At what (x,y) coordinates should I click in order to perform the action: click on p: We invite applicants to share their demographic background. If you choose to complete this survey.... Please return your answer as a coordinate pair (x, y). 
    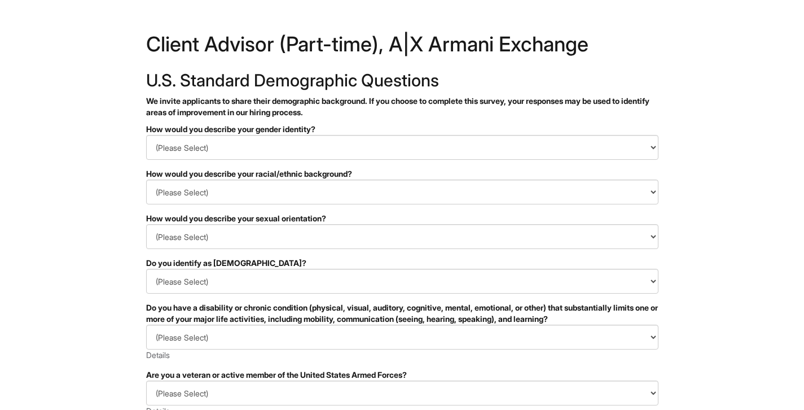
    Looking at the image, I should click on (402, 107).